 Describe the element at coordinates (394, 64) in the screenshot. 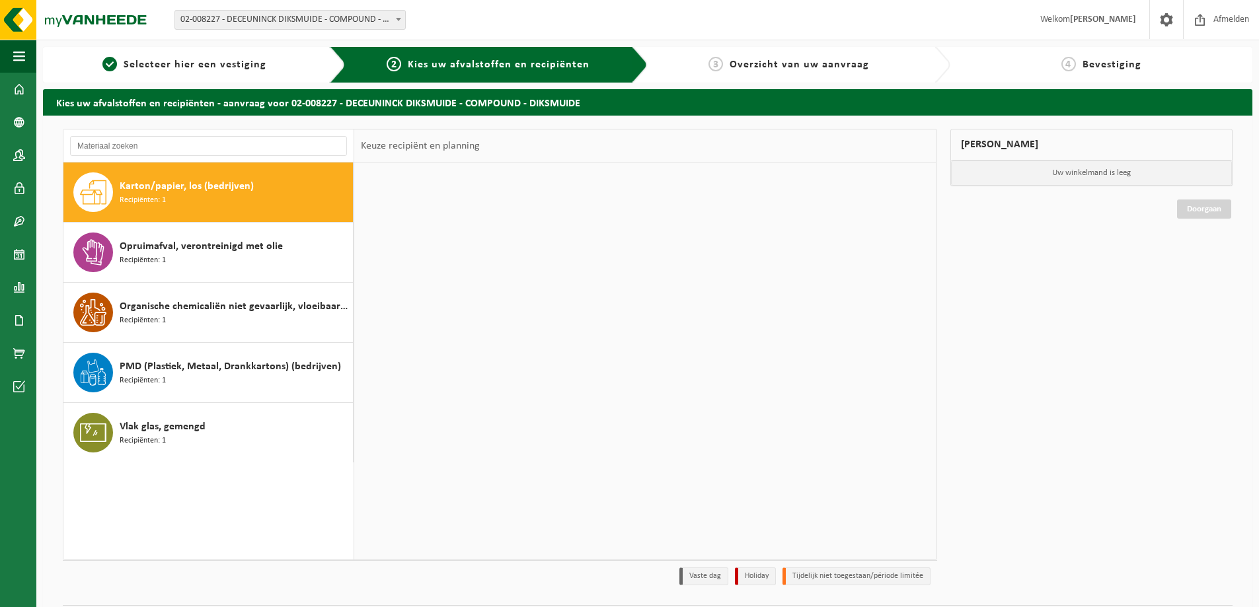

I see `span: 2` at that location.